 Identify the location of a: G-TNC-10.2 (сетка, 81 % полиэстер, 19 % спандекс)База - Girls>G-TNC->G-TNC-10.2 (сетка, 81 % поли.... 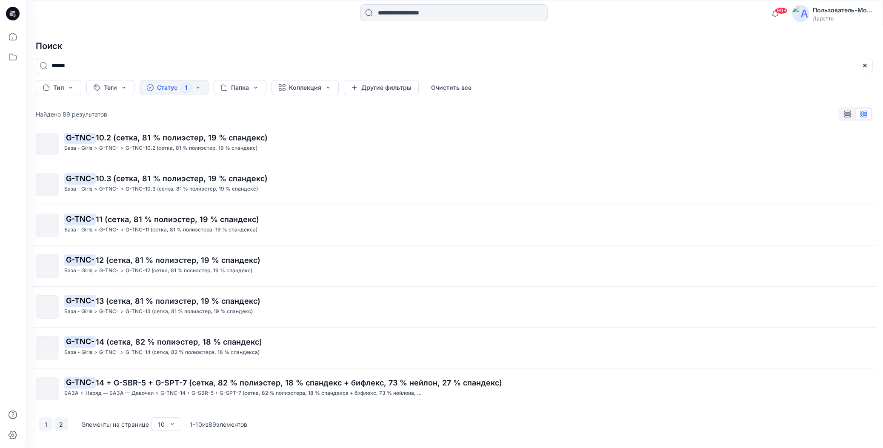
(454, 143).